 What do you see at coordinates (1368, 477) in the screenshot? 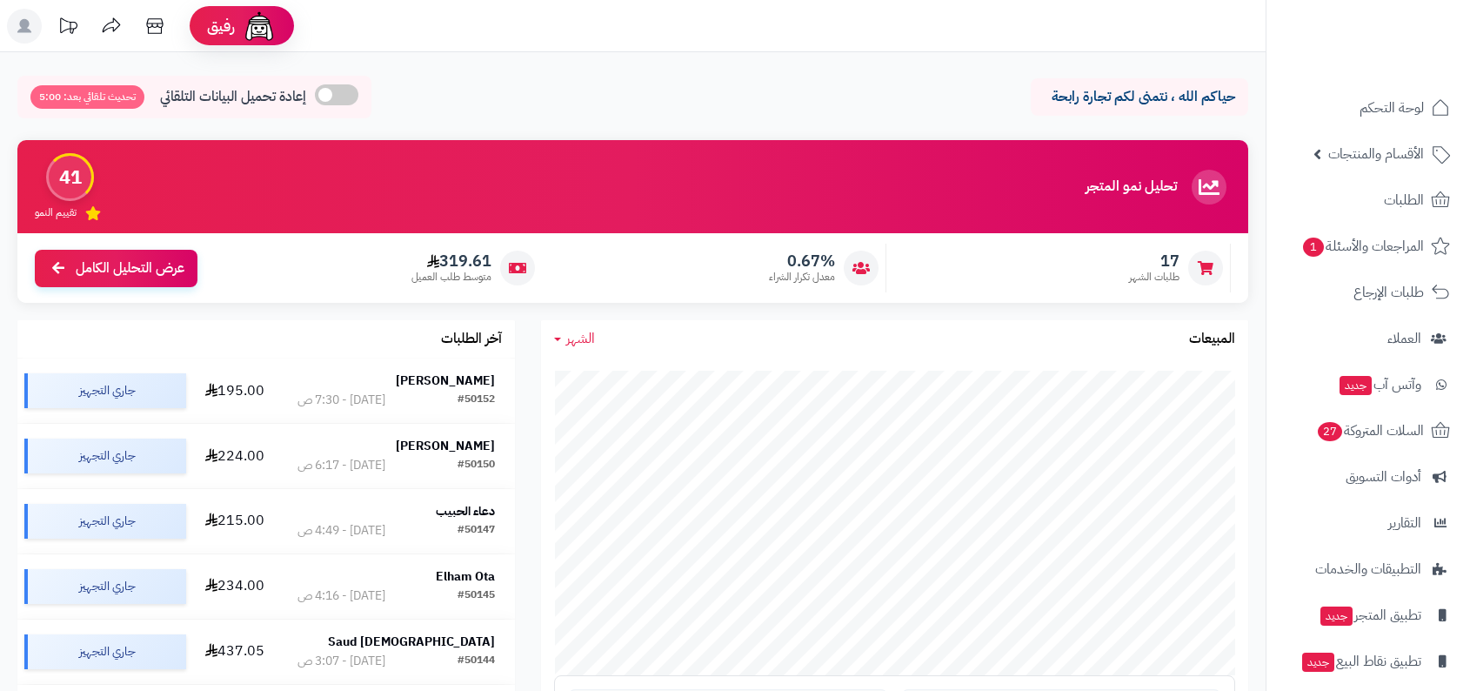
I see `a: أدوات التسويق` at bounding box center [1368, 477].